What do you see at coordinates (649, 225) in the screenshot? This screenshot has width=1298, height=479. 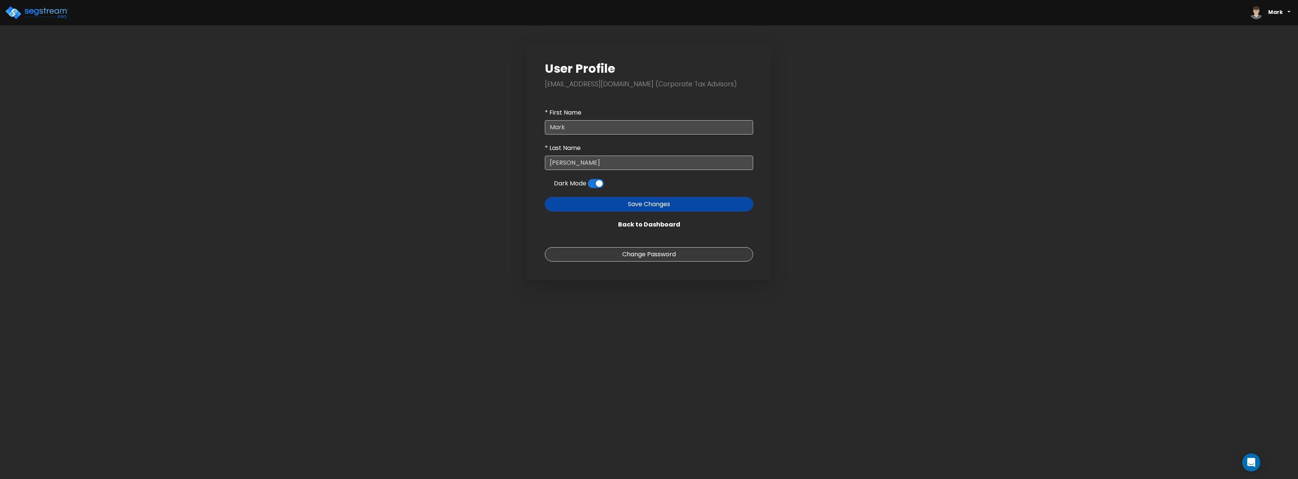 I see `a: Back to Dashboard` at bounding box center [649, 225].